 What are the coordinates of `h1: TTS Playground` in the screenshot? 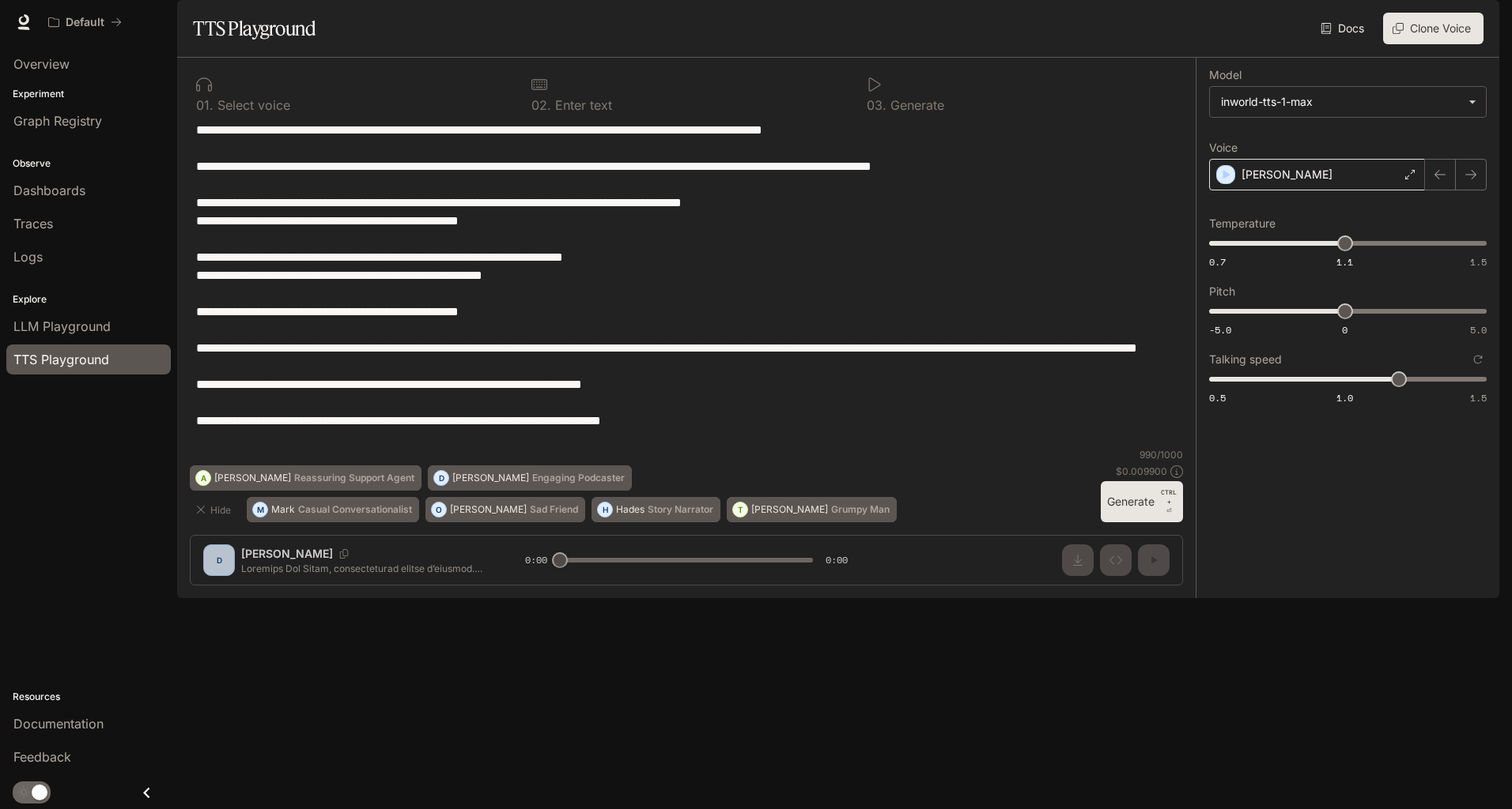 It's located at (254, 28).